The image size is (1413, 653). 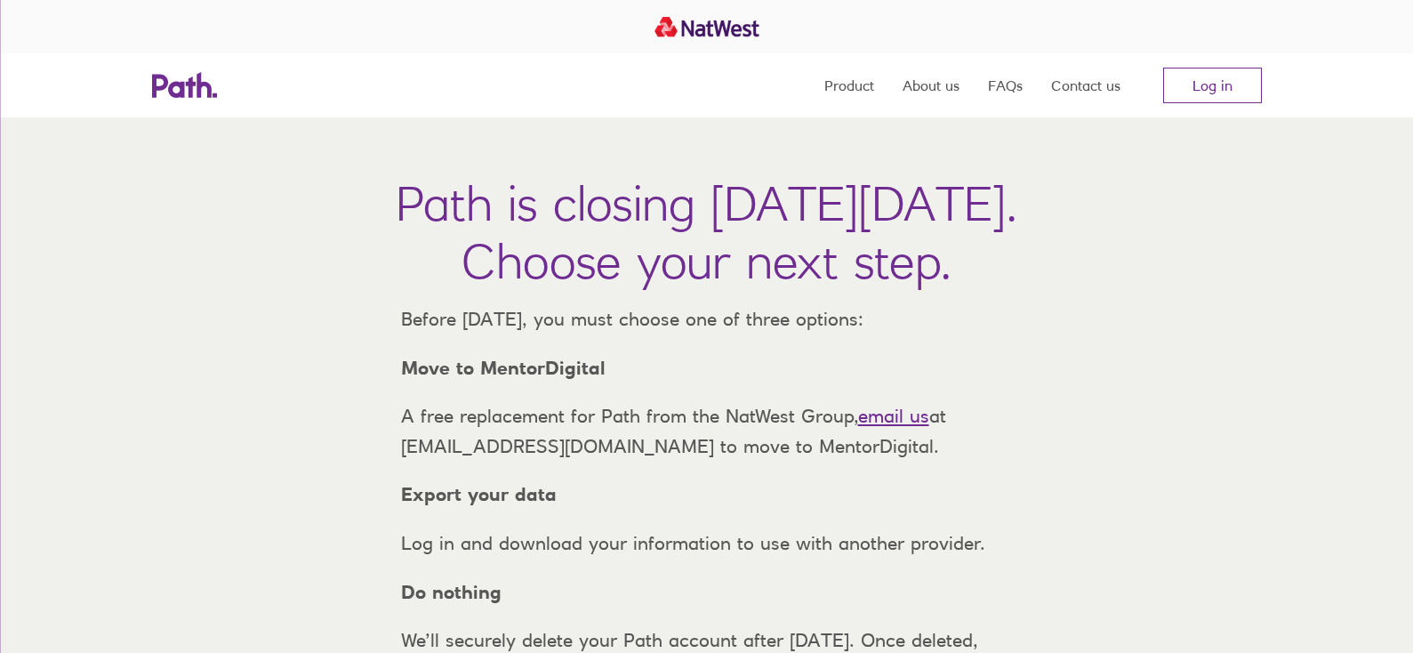 What do you see at coordinates (1212, 85) in the screenshot?
I see `a: Log in` at bounding box center [1212, 85].